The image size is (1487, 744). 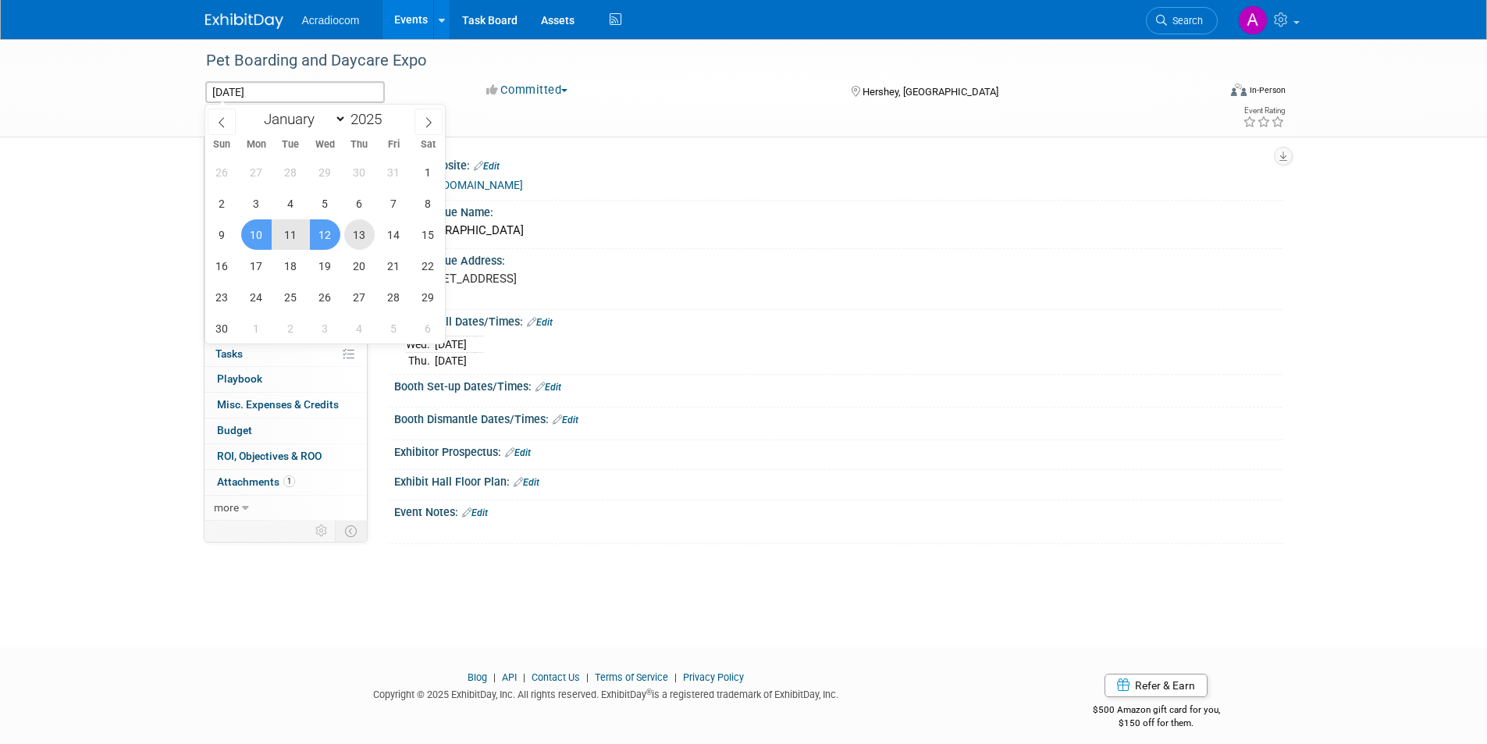 I want to click on td: Personalize Event Tab Strip, so click(x=322, y=531).